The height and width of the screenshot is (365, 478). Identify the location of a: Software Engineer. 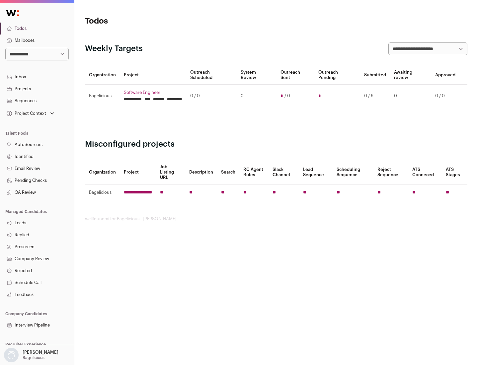
(153, 93).